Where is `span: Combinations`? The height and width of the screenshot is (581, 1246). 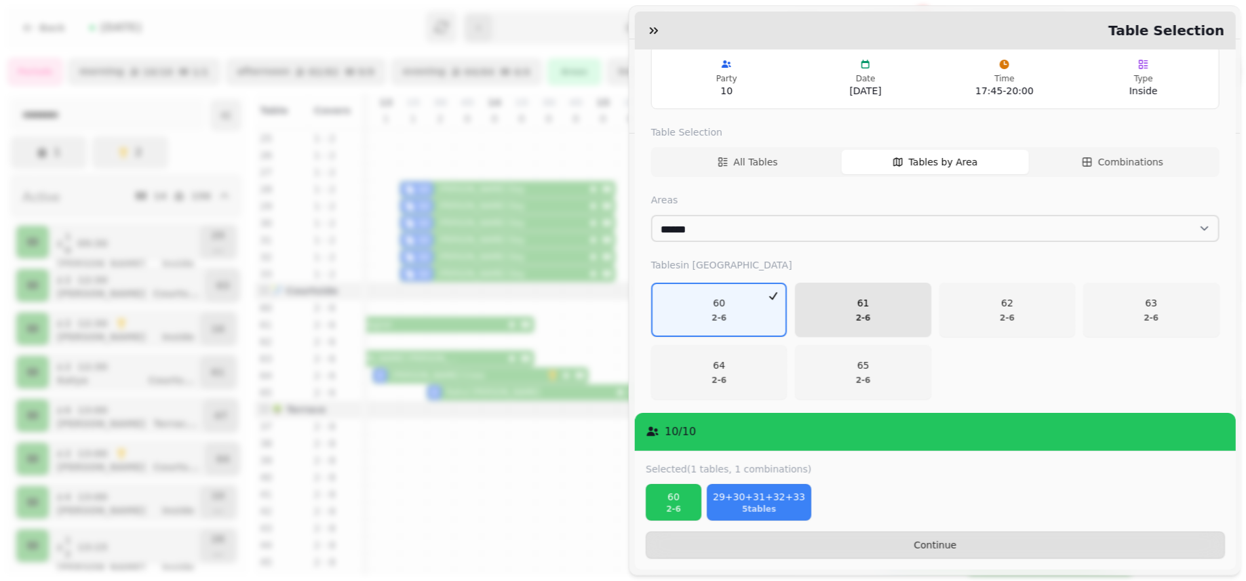 span: Combinations is located at coordinates (1130, 162).